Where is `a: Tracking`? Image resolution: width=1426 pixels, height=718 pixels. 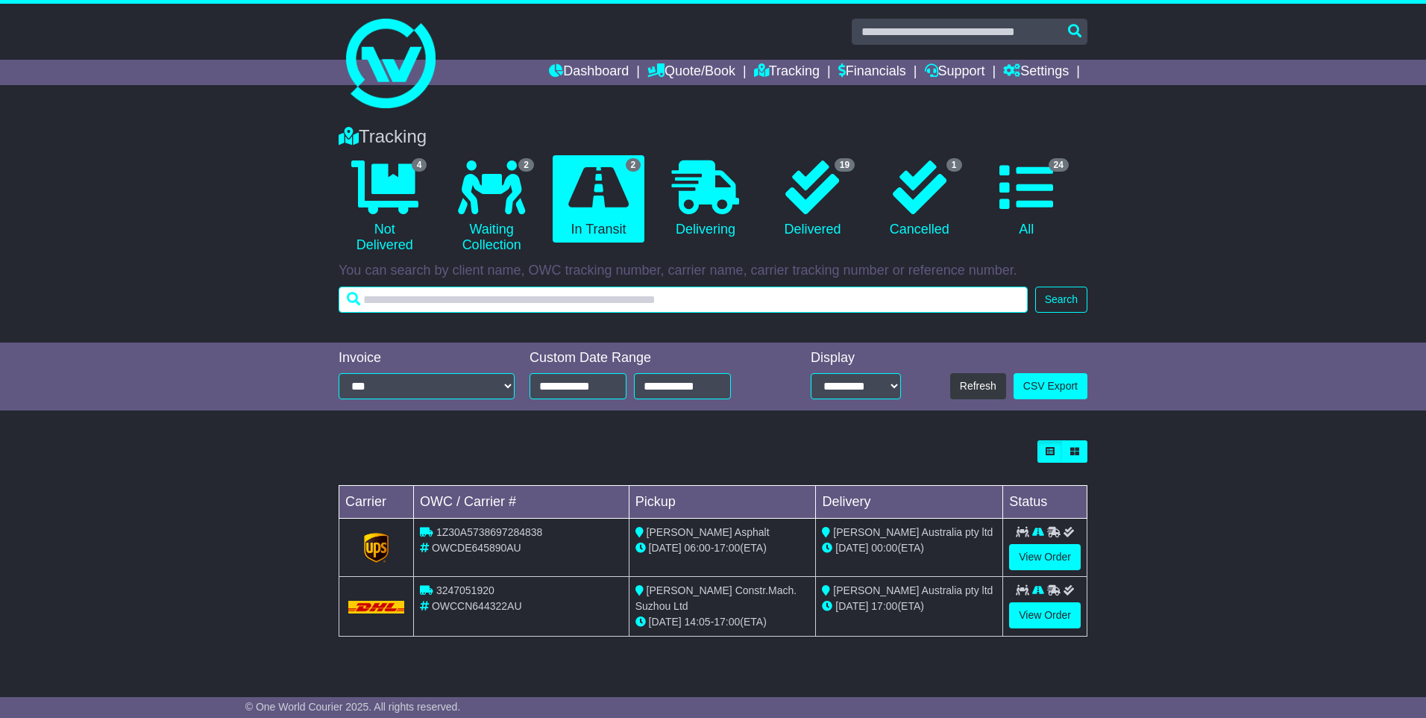 a: Tracking is located at coordinates (787, 72).